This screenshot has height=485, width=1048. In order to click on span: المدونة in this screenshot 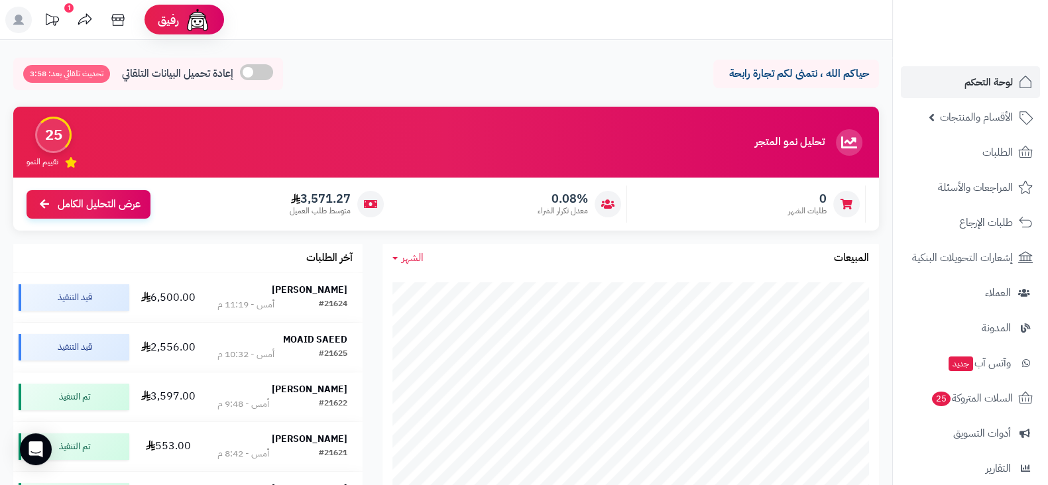, I will do `click(996, 328)`.